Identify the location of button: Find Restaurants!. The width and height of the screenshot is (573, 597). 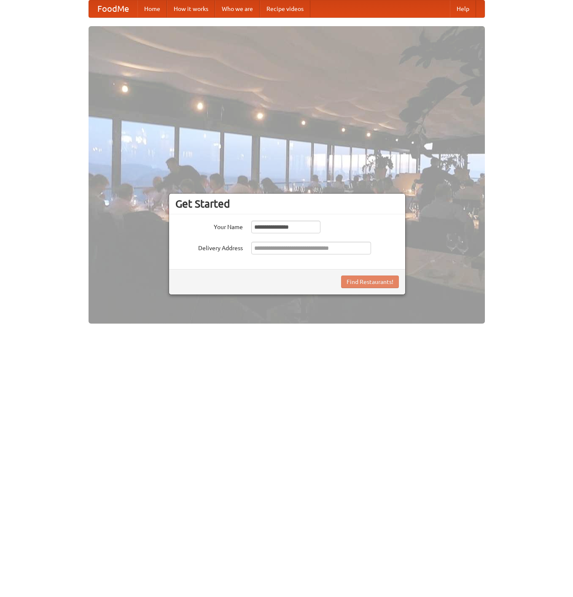
(370, 282).